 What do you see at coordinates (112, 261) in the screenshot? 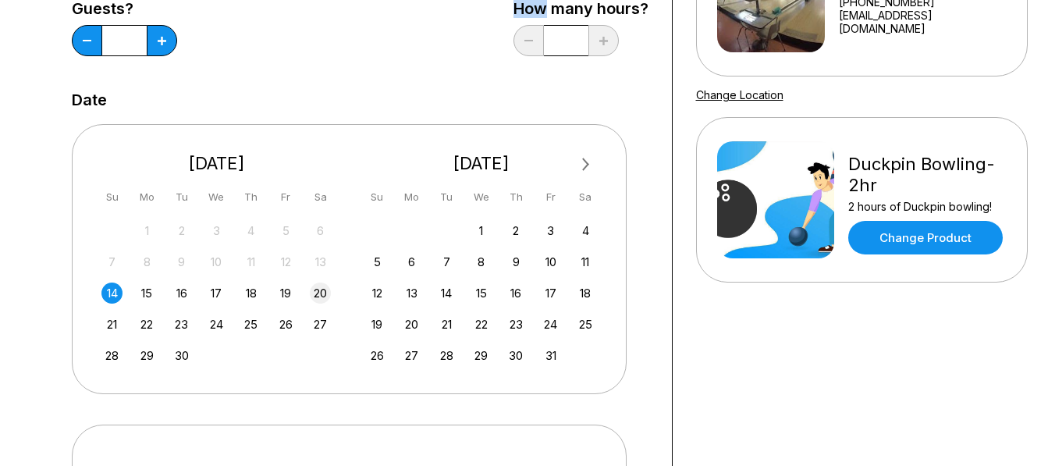
I see `div: Not available Sunday, September 7th, 2025` at bounding box center [112, 261].